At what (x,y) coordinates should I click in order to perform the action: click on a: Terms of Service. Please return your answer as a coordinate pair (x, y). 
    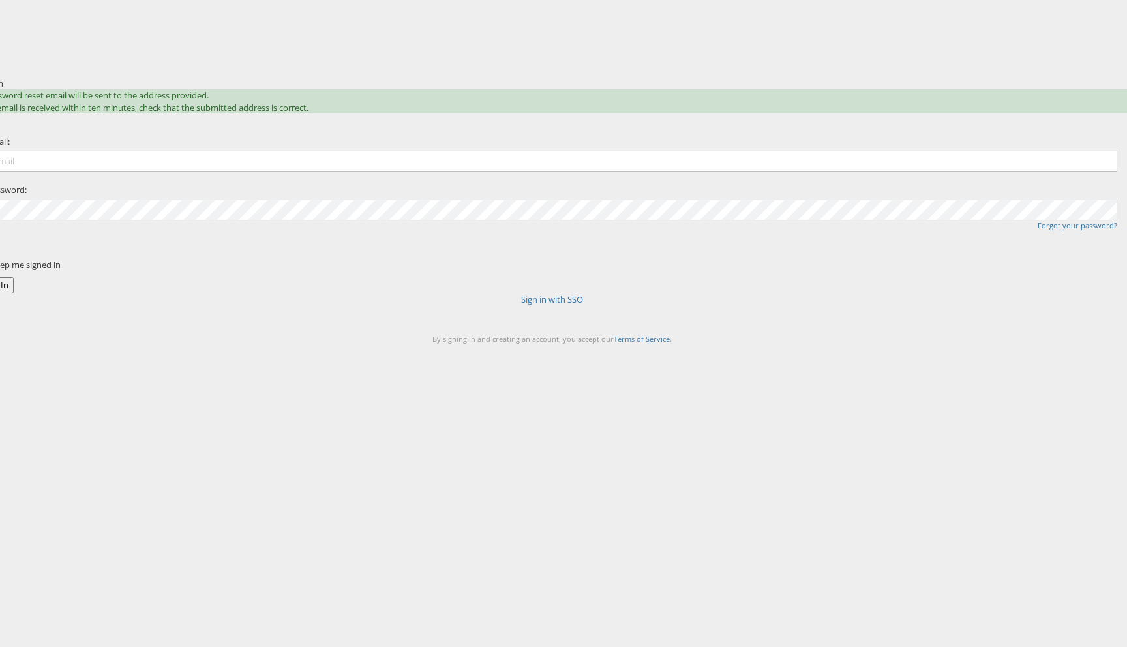
    Looking at the image, I should click on (642, 338).